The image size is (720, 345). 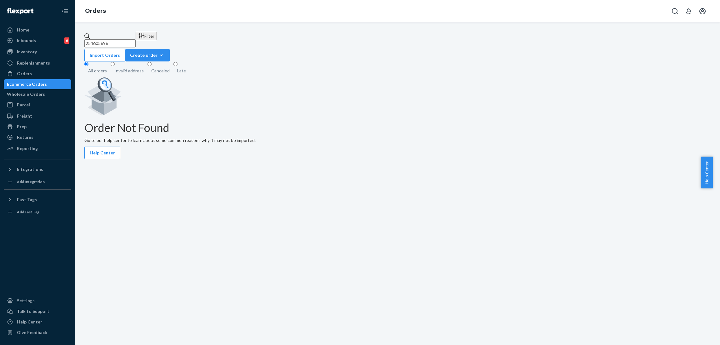 What do you see at coordinates (146, 36) in the screenshot?
I see `button: Filter` at bounding box center [146, 36].